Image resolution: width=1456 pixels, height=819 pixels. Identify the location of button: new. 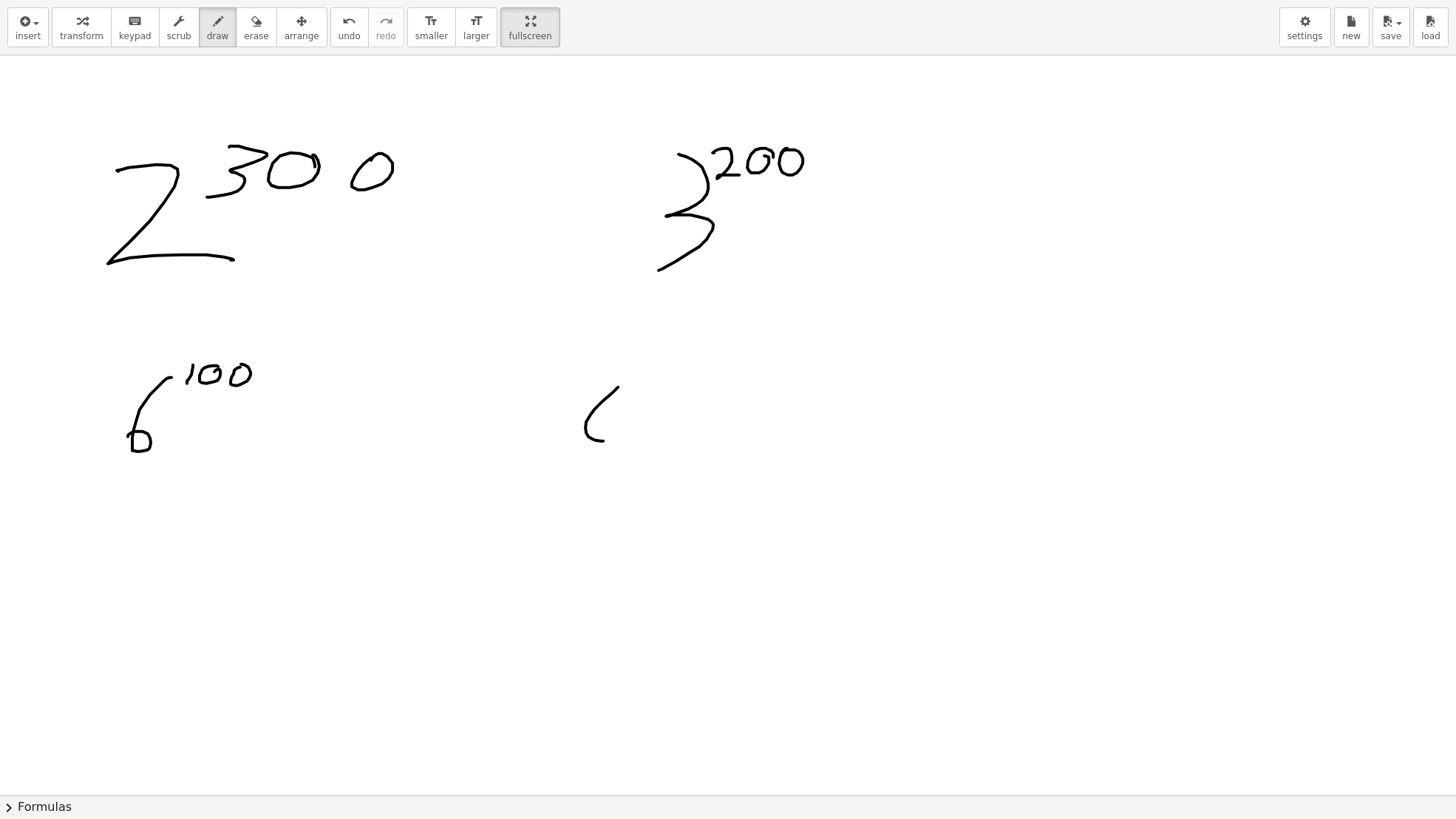
(1352, 27).